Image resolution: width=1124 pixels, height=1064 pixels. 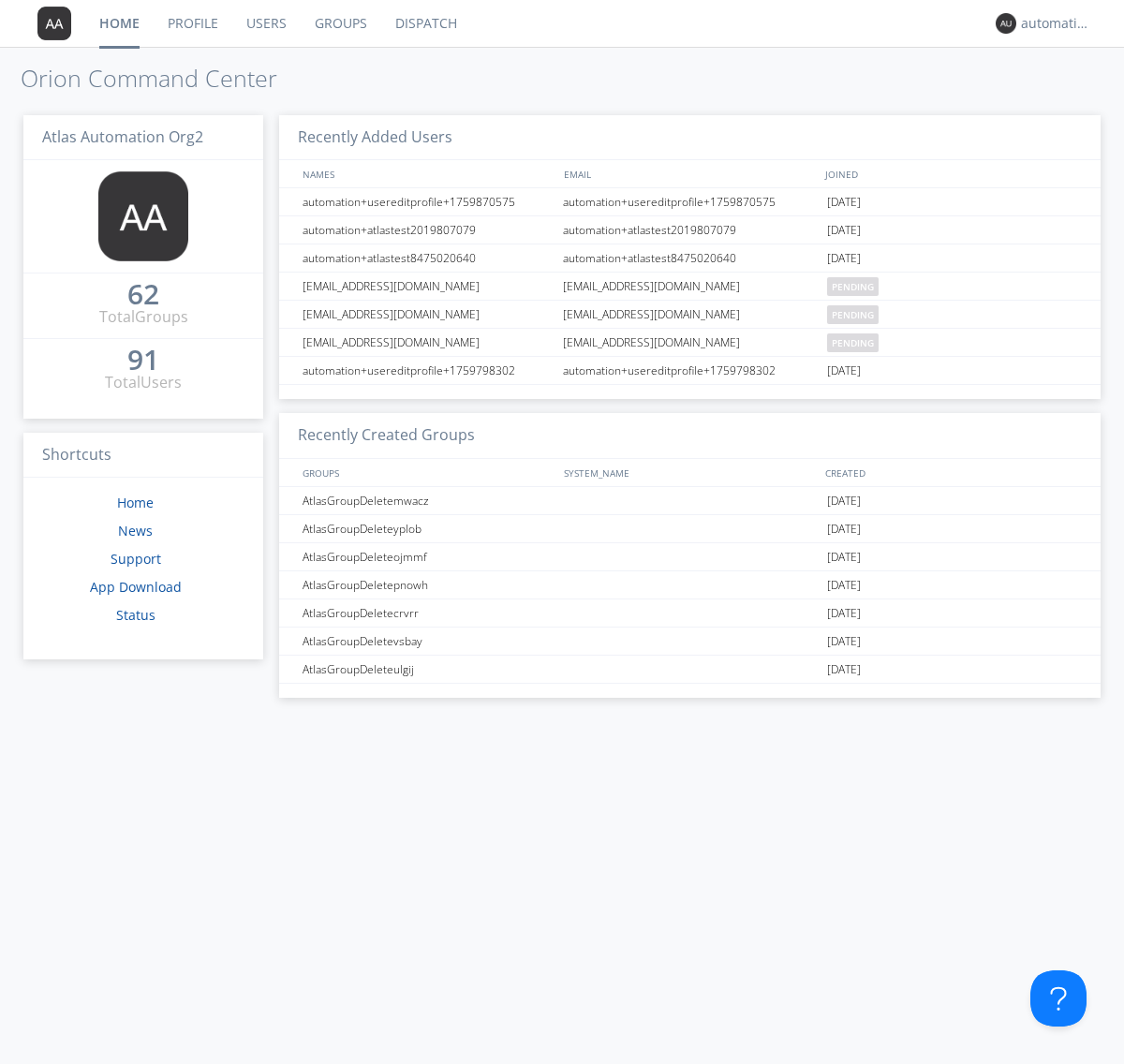 I want to click on div: SYSTEM_NAME, so click(x=690, y=472).